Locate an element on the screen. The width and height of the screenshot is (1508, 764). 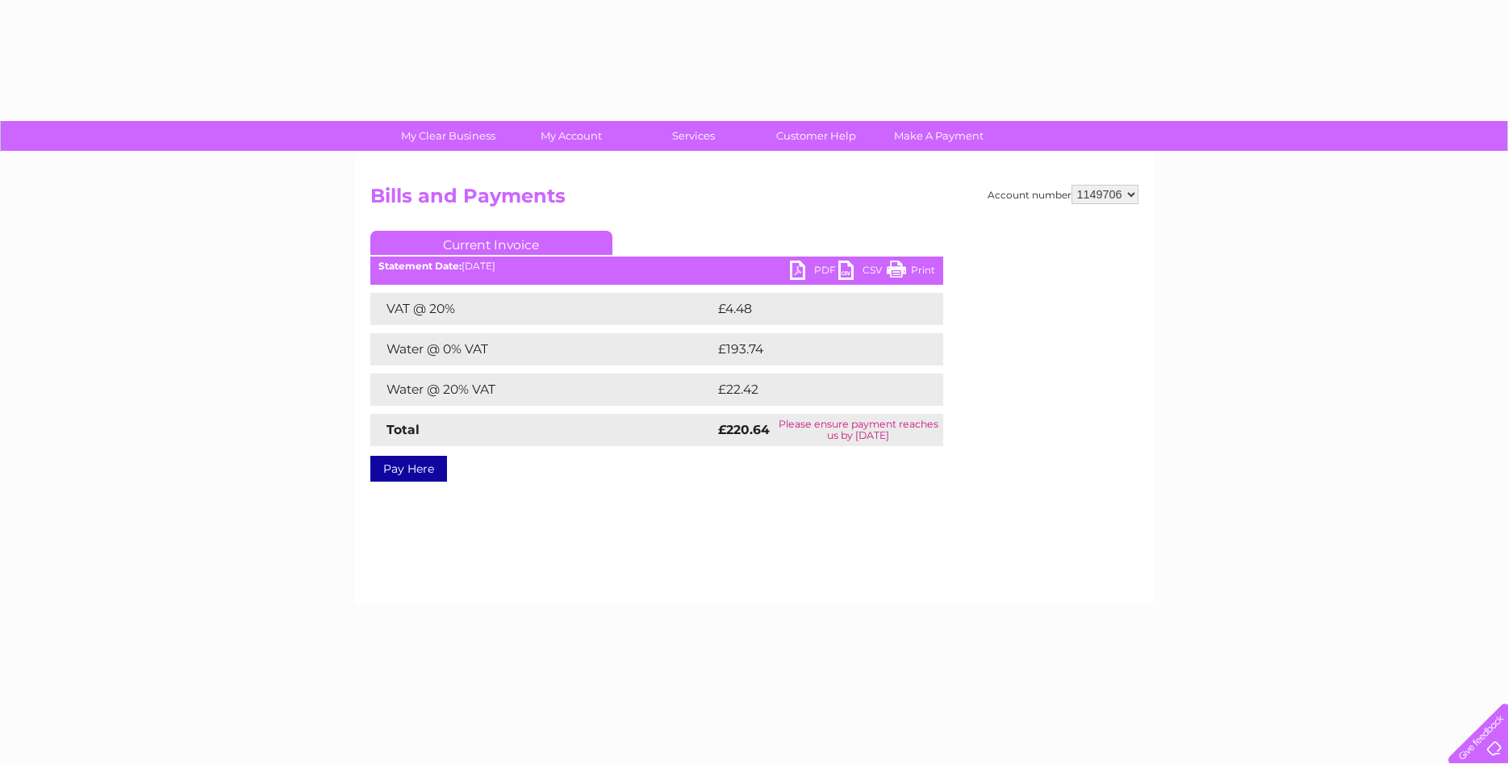
a: Current Invoice is located at coordinates (491, 243).